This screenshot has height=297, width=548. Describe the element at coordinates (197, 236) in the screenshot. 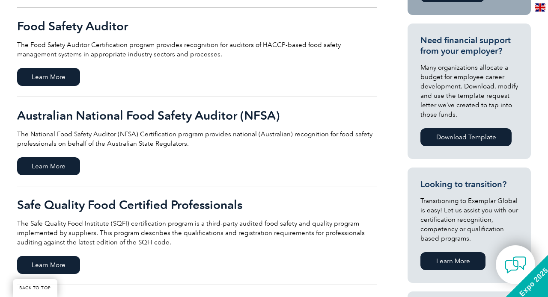

I see `a: Safe Quality Food Certified Professionals The Safe Quality Food Institute (SQFI) certification pr...` at that location.